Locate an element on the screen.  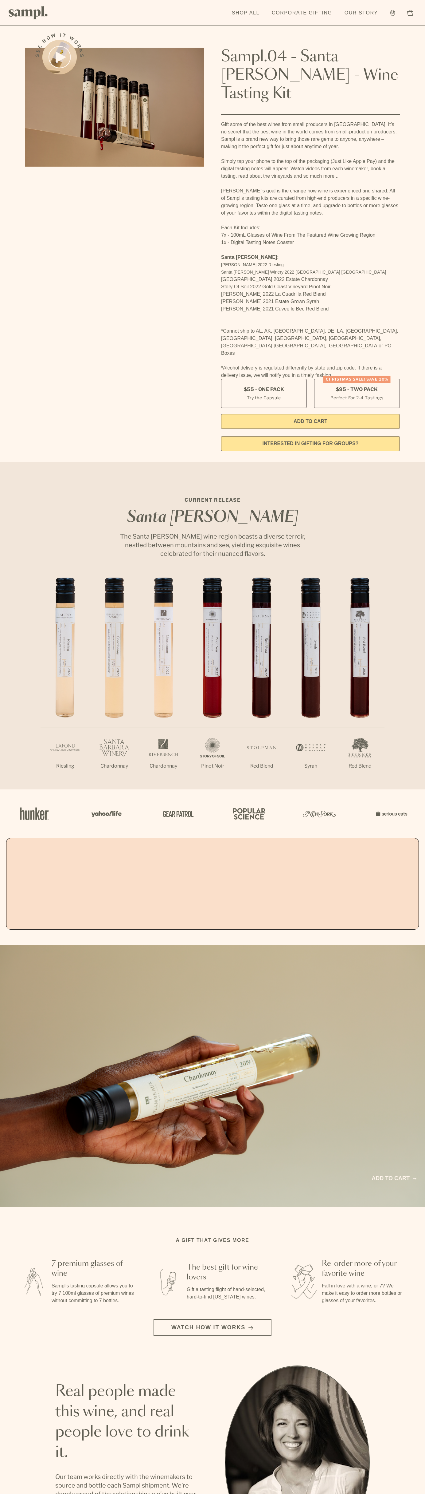
li: 7 / 7 is located at coordinates (360, 683).